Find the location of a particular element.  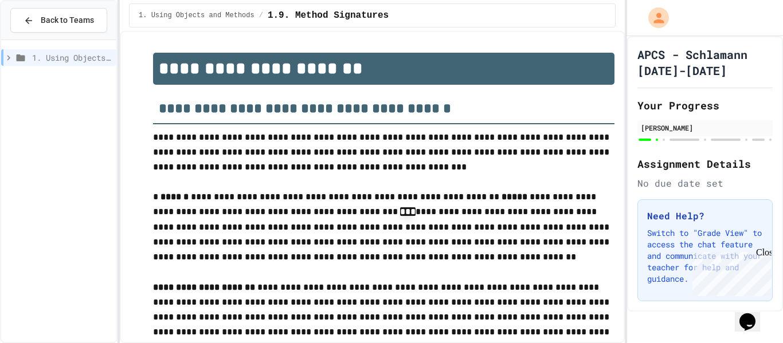

p: Switch to "Grade View" to access the chat feature and communicate with your teacher for help and ... is located at coordinates (705, 256).